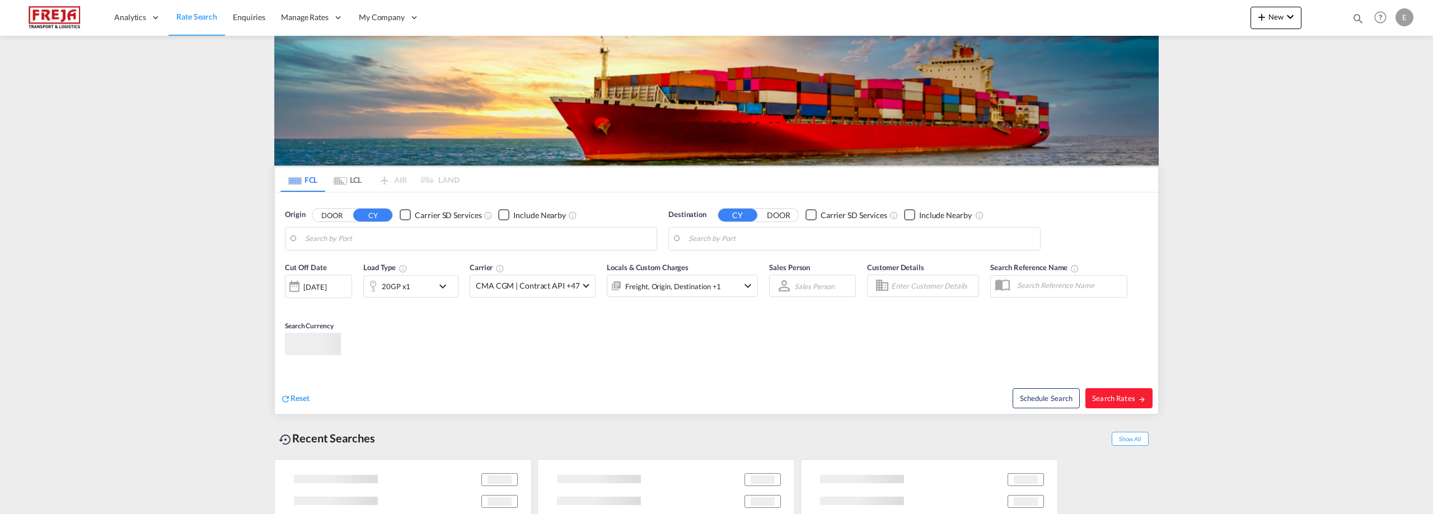  What do you see at coordinates (305, 17) in the screenshot?
I see `span: Manage Rates` at bounding box center [305, 17].